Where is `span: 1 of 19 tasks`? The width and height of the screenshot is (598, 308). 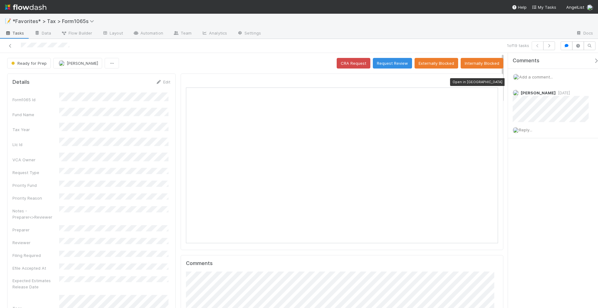
span: 1 of 19 tasks is located at coordinates (518, 45).